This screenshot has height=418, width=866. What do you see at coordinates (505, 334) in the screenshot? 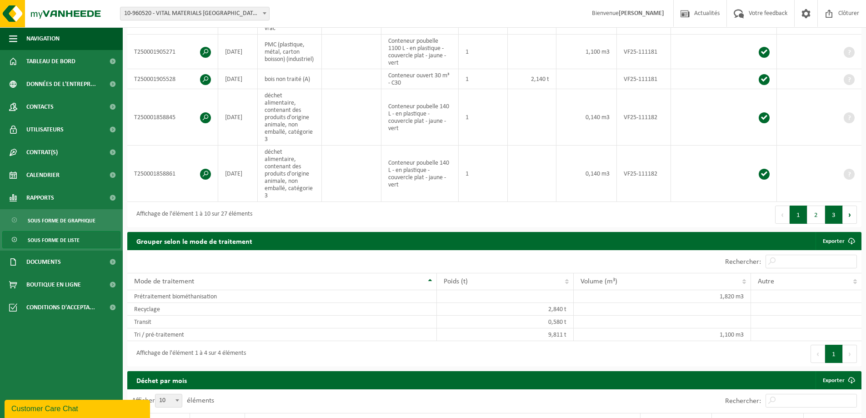
I see `td: 9,811 t` at bounding box center [505, 334].